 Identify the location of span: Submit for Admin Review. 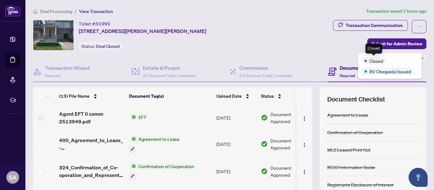
(397, 44).